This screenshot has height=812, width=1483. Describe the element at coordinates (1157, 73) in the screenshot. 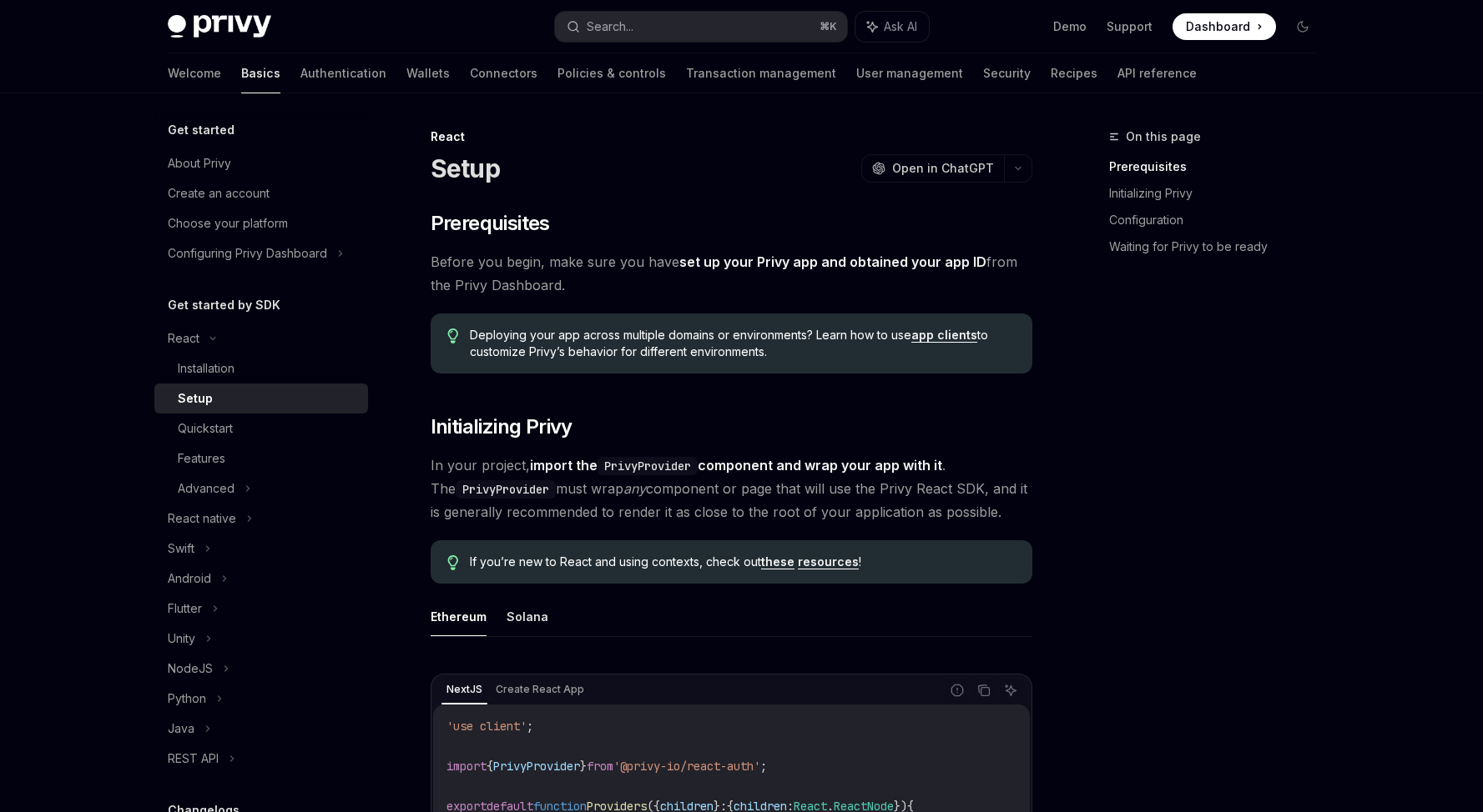

I see `a: API reference` at that location.